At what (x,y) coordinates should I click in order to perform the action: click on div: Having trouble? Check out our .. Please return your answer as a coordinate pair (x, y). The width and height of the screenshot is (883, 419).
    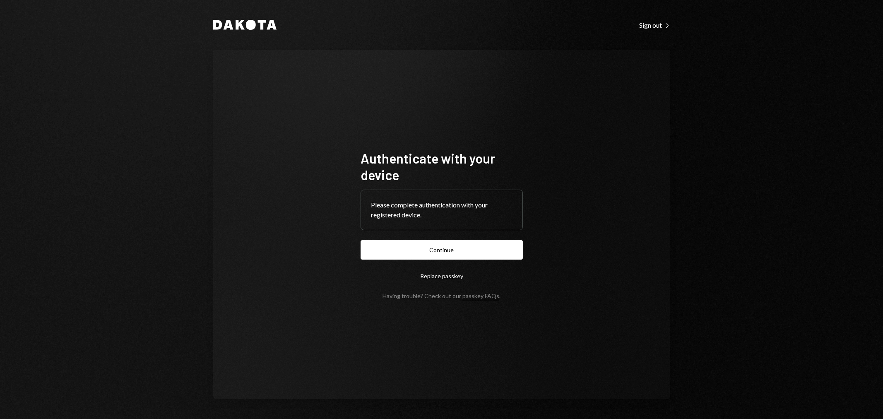
    Looking at the image, I should click on (441, 295).